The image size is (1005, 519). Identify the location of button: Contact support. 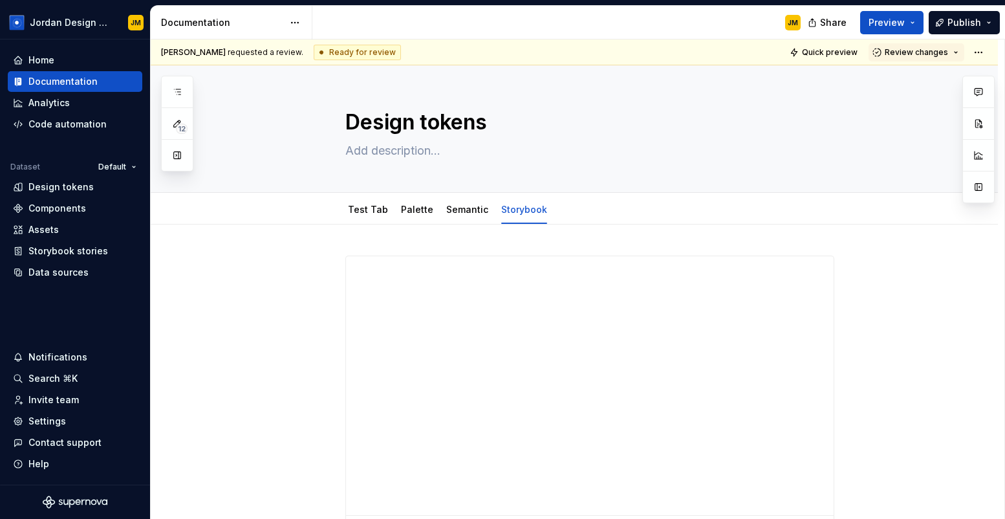
(75, 442).